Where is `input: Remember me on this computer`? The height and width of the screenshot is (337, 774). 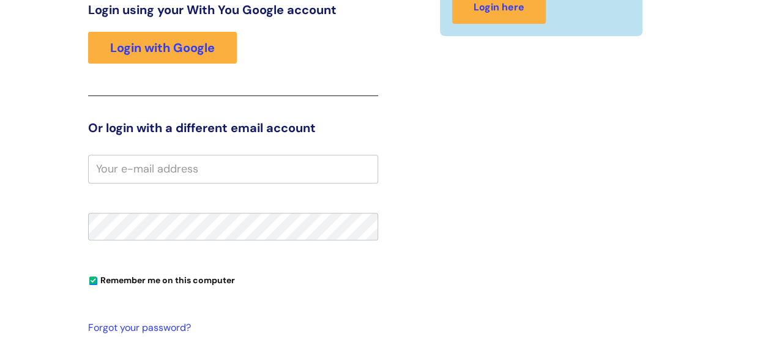 input: Remember me on this computer is located at coordinates (93, 281).